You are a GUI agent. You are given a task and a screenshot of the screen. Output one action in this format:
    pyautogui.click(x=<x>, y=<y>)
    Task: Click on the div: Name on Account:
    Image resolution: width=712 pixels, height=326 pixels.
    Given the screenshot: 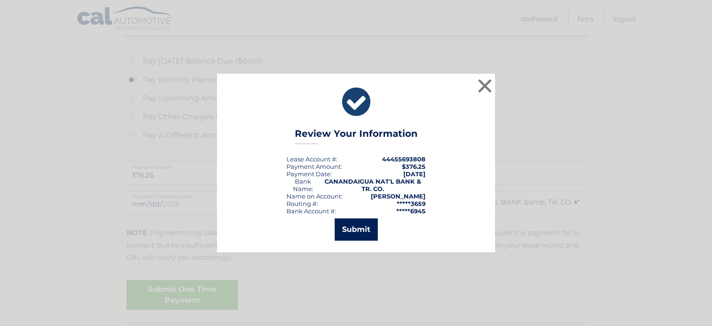 What is the action you would take?
    pyautogui.click(x=314, y=196)
    